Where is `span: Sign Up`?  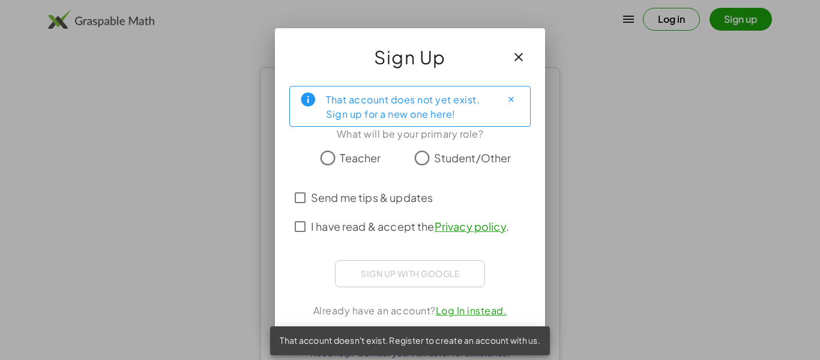
span: Sign Up is located at coordinates (410, 57).